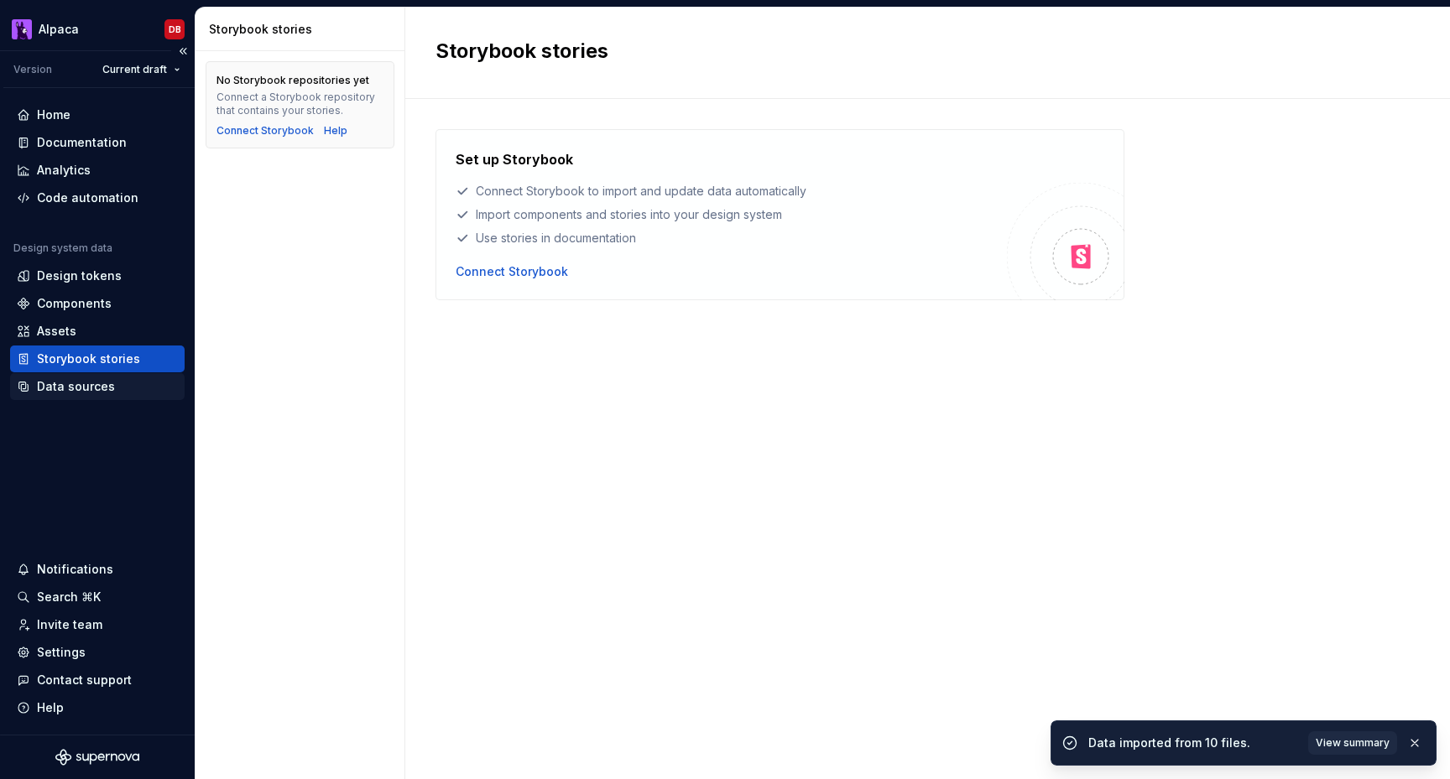 This screenshot has height=779, width=1450. What do you see at coordinates (1193, 743) in the screenshot?
I see `div: Data imported from 10 files.` at bounding box center [1193, 743].